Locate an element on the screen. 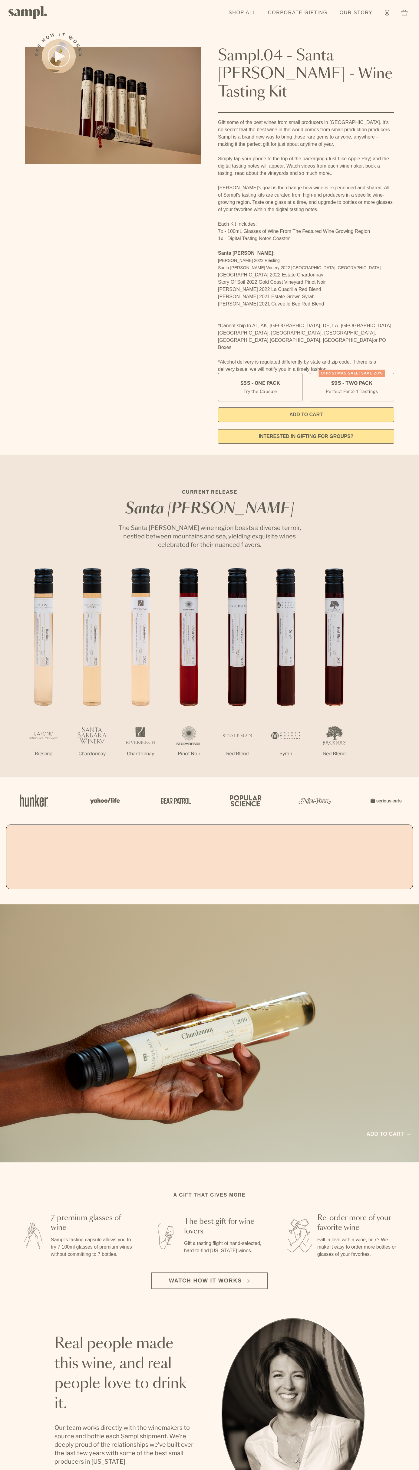 The image size is (419, 1470). p: Riesling is located at coordinates (44, 754).